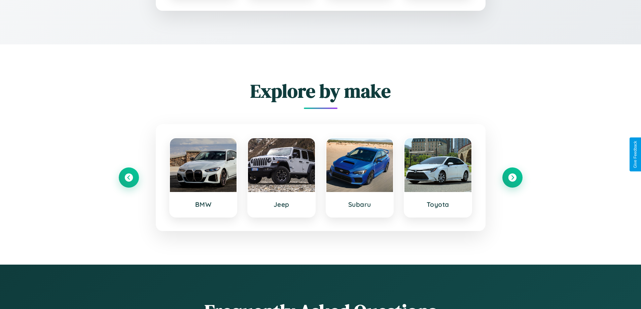 This screenshot has height=309, width=641. What do you see at coordinates (321, 91) in the screenshot?
I see `h2: Explore by make` at bounding box center [321, 91].